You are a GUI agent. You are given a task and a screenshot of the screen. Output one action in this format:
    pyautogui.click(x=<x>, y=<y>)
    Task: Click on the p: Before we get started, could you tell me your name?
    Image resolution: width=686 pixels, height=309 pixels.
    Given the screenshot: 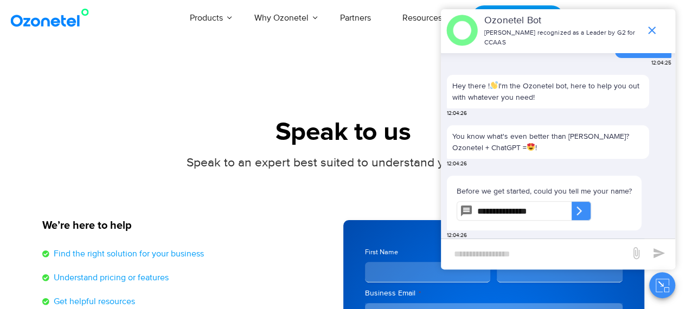 What is the action you would take?
    pyautogui.click(x=544, y=191)
    